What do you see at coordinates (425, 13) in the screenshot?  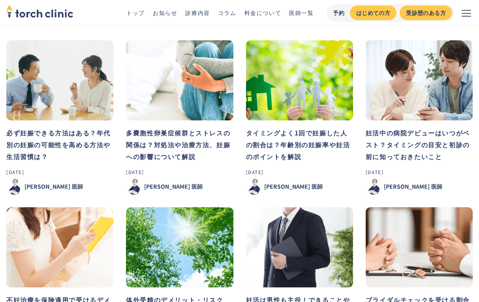 I see `div: 受診歴のある方` at bounding box center [425, 13].